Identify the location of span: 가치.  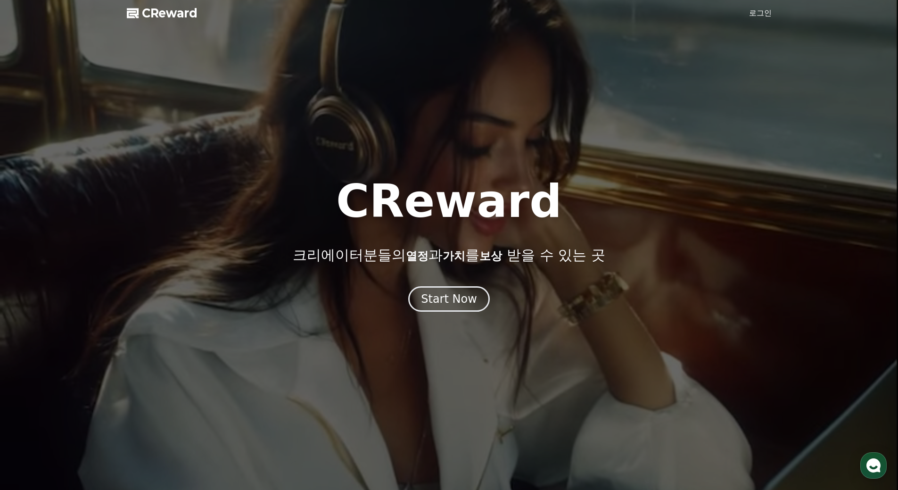
(454, 256).